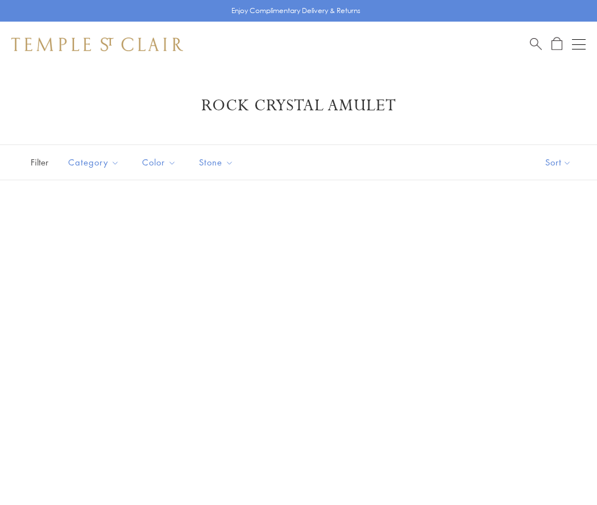  Describe the element at coordinates (218, 162) in the screenshot. I see `span: Stone` at that location.